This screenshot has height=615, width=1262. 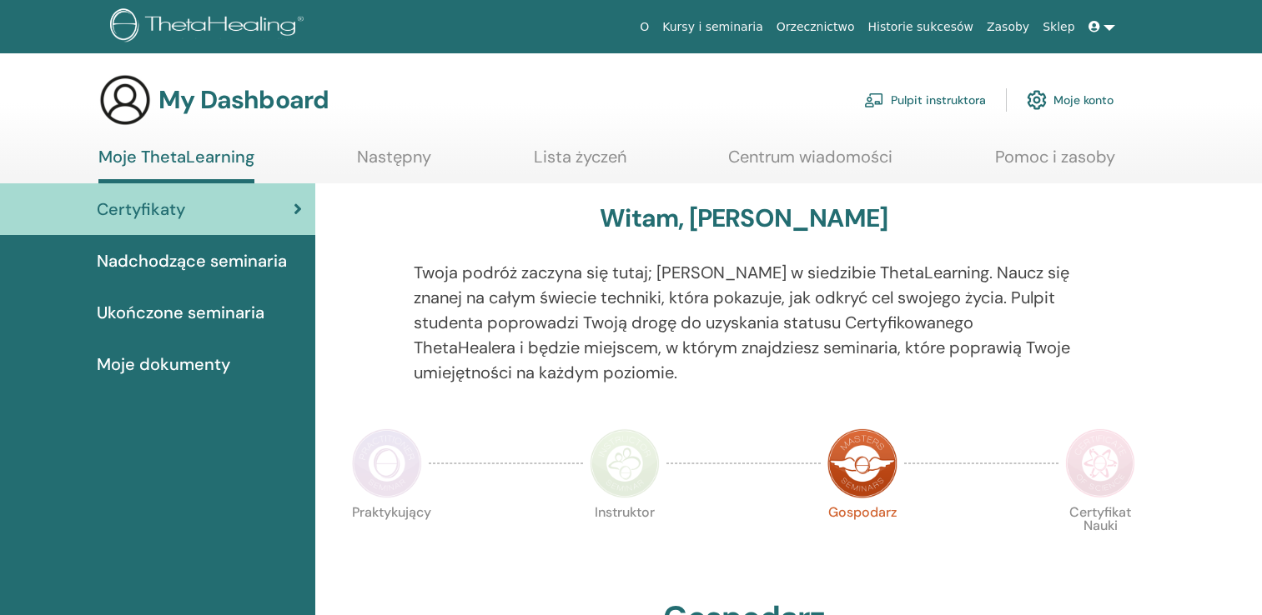 What do you see at coordinates (394, 163) in the screenshot?
I see `a: Następny` at bounding box center [394, 163].